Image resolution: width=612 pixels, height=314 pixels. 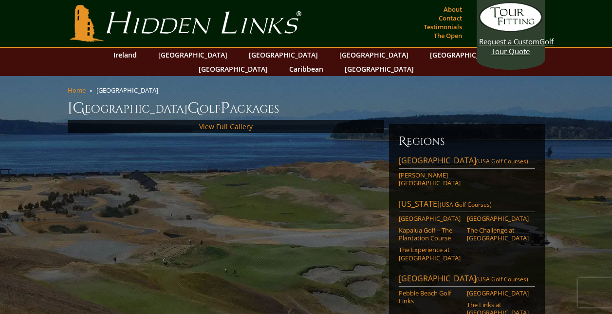 I want to click on a: About, so click(x=453, y=9).